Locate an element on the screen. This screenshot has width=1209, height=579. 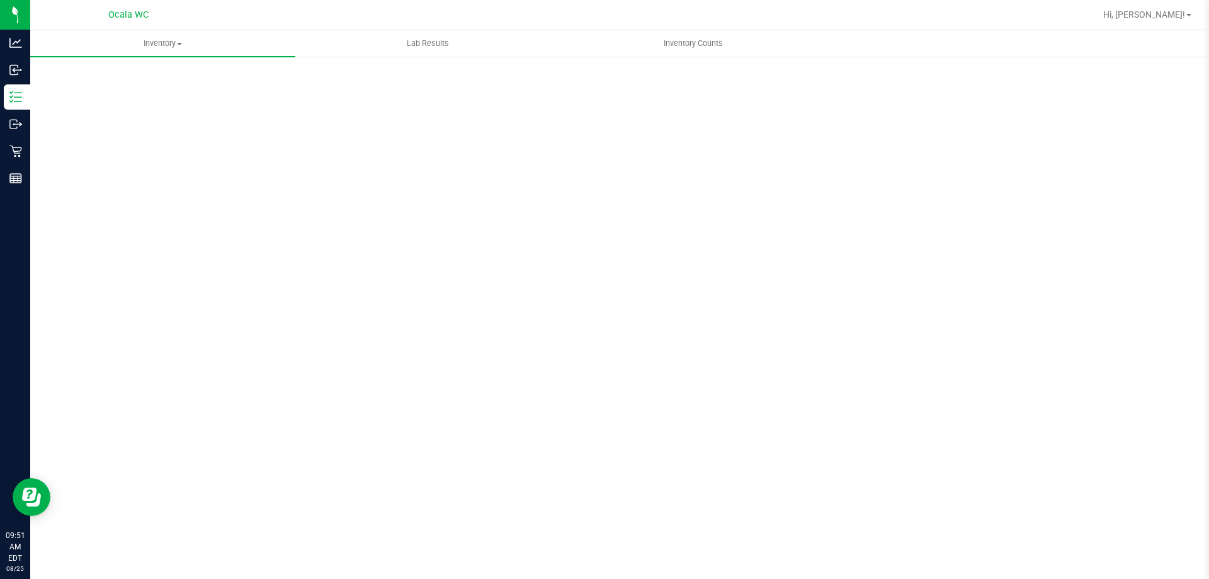
inline-svg: Inbound is located at coordinates (16, 70).